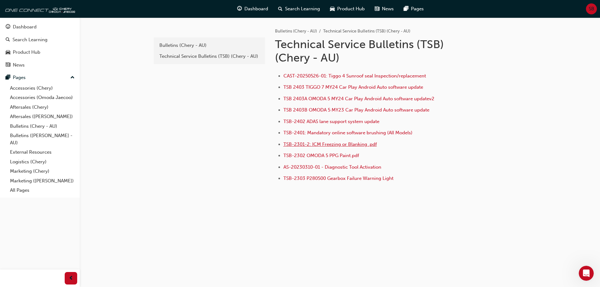 This screenshot has width=600, height=287. Describe the element at coordinates (331, 121) in the screenshot. I see `span: TSB-2402 ADAS lane support system update` at that location.